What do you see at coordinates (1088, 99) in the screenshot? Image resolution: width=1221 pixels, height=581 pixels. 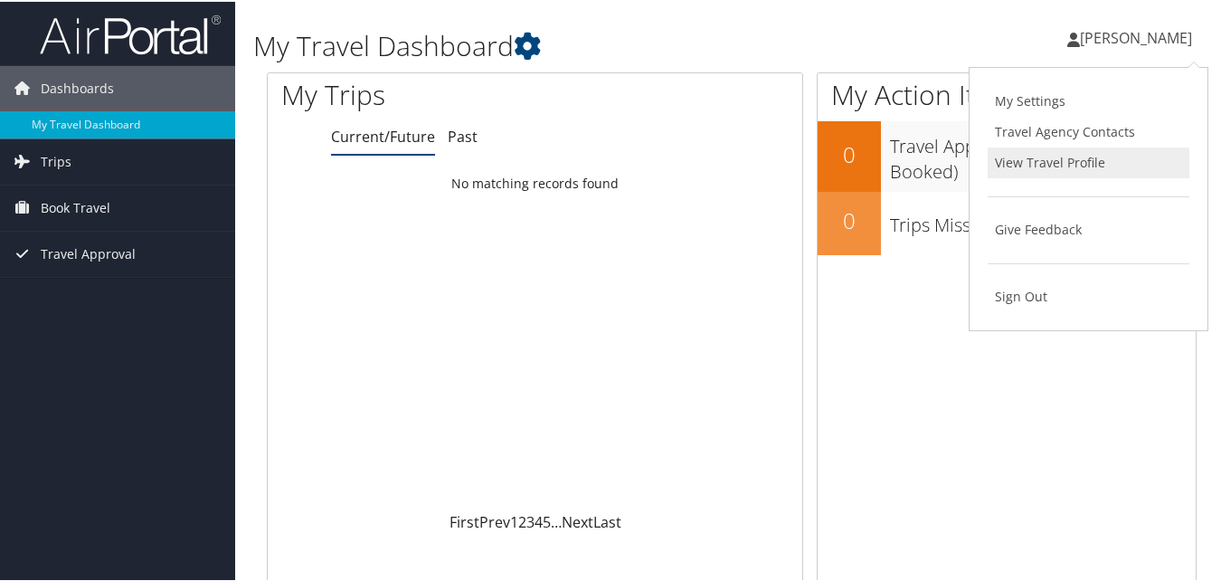 I see `a: My Settings` at bounding box center [1088, 99].